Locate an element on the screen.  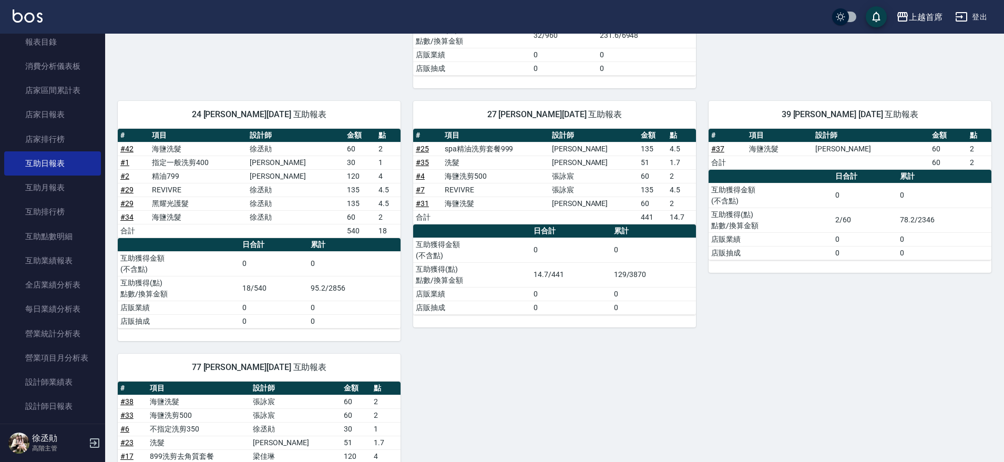
a: 營業項目月分析表 is located at coordinates (53, 358).